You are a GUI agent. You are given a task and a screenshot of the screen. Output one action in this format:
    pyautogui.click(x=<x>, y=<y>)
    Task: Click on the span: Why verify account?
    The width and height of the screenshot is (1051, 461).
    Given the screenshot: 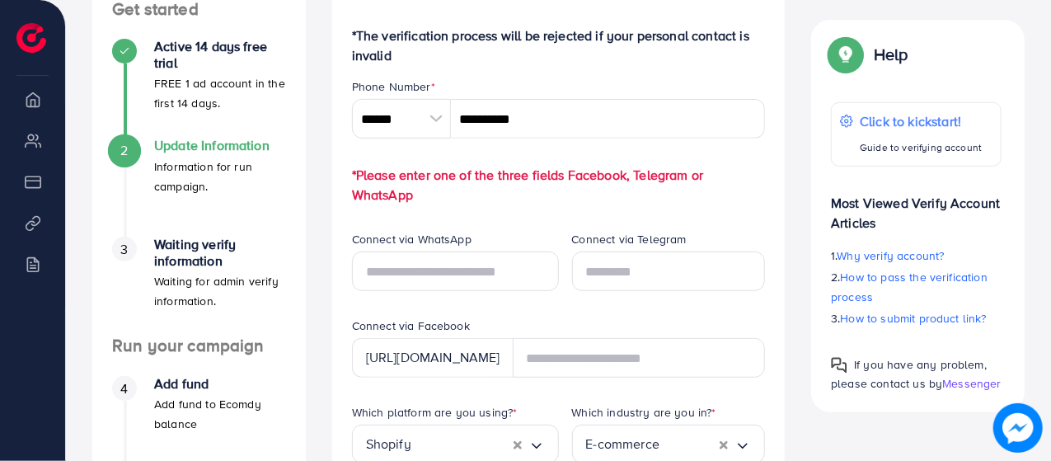 What is the action you would take?
    pyautogui.click(x=891, y=255)
    